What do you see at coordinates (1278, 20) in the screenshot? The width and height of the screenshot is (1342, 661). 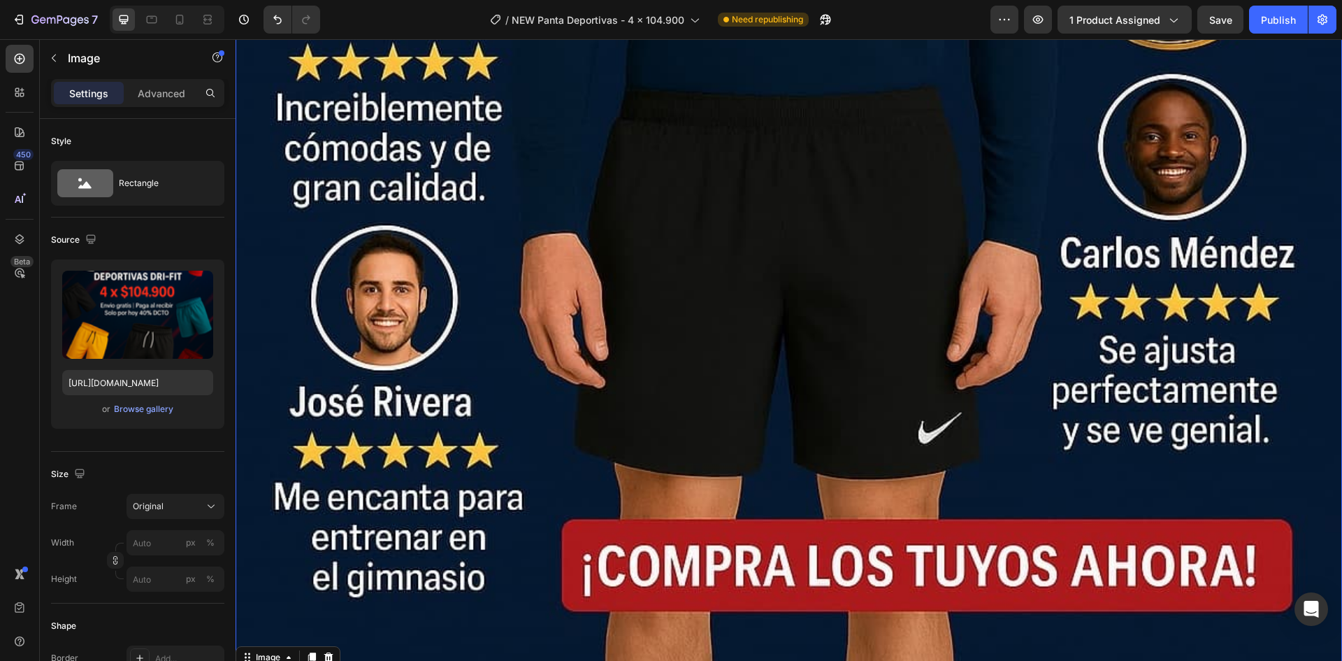 I see `button: Publish` at bounding box center [1278, 20].